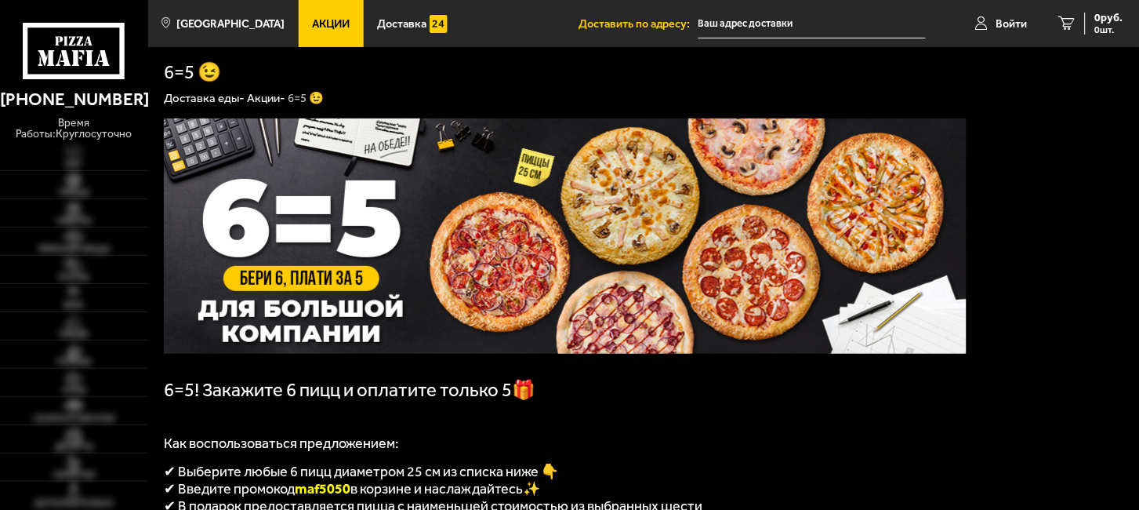  I want to click on span: Акции, so click(331, 24).